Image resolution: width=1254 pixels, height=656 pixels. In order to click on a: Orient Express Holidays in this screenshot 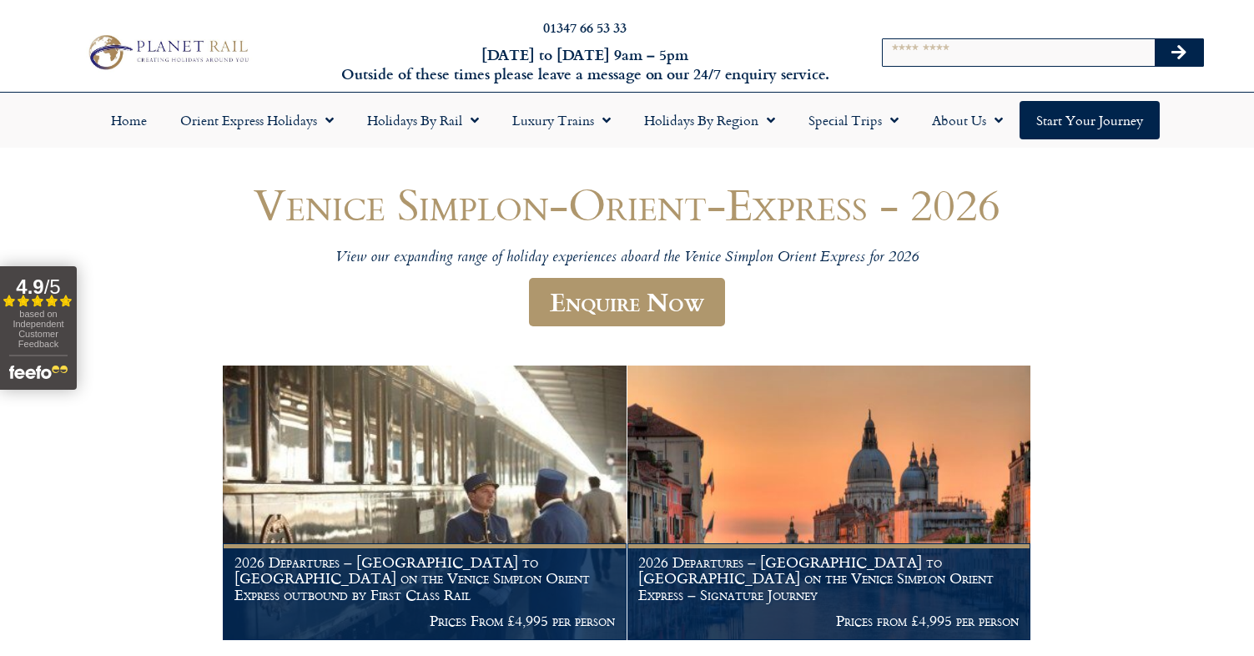, I will do `click(257, 120)`.